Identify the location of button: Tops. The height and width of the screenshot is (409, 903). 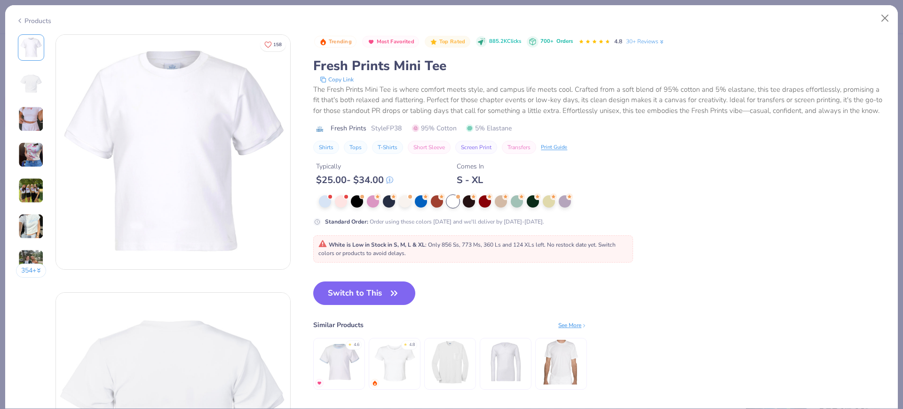
(355, 147).